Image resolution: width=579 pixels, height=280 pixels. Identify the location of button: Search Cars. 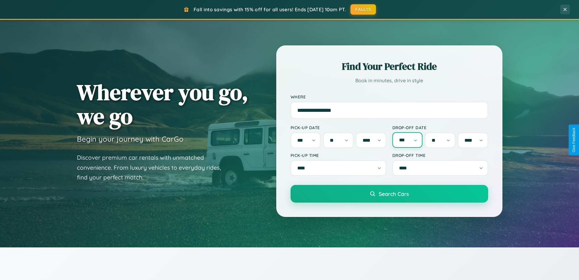
(390, 193).